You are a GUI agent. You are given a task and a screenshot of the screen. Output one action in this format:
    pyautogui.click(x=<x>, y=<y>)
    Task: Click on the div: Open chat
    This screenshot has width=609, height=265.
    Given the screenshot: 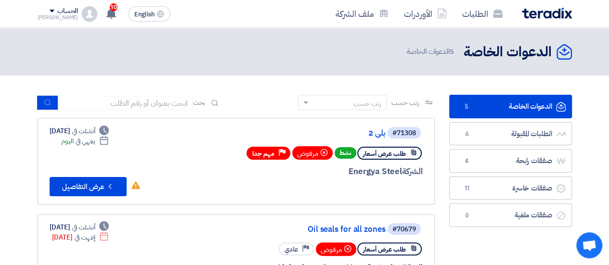 What is the action you would take?
    pyautogui.click(x=589, y=246)
    